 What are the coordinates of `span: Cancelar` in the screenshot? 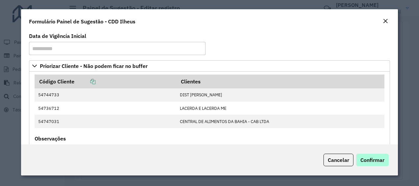 It's located at (339, 160).